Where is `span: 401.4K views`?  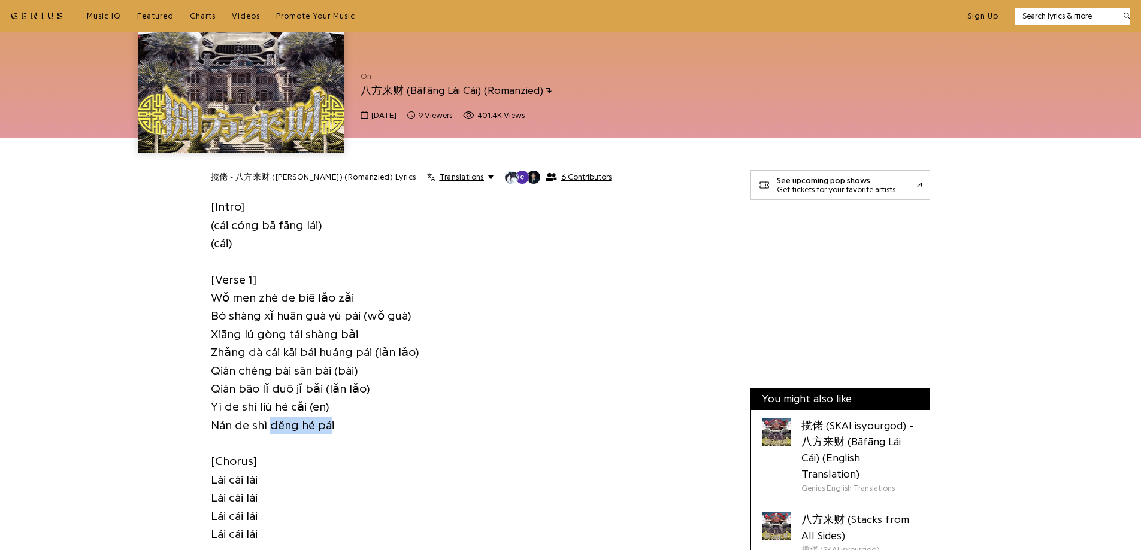 span: 401.4K views is located at coordinates (501, 116).